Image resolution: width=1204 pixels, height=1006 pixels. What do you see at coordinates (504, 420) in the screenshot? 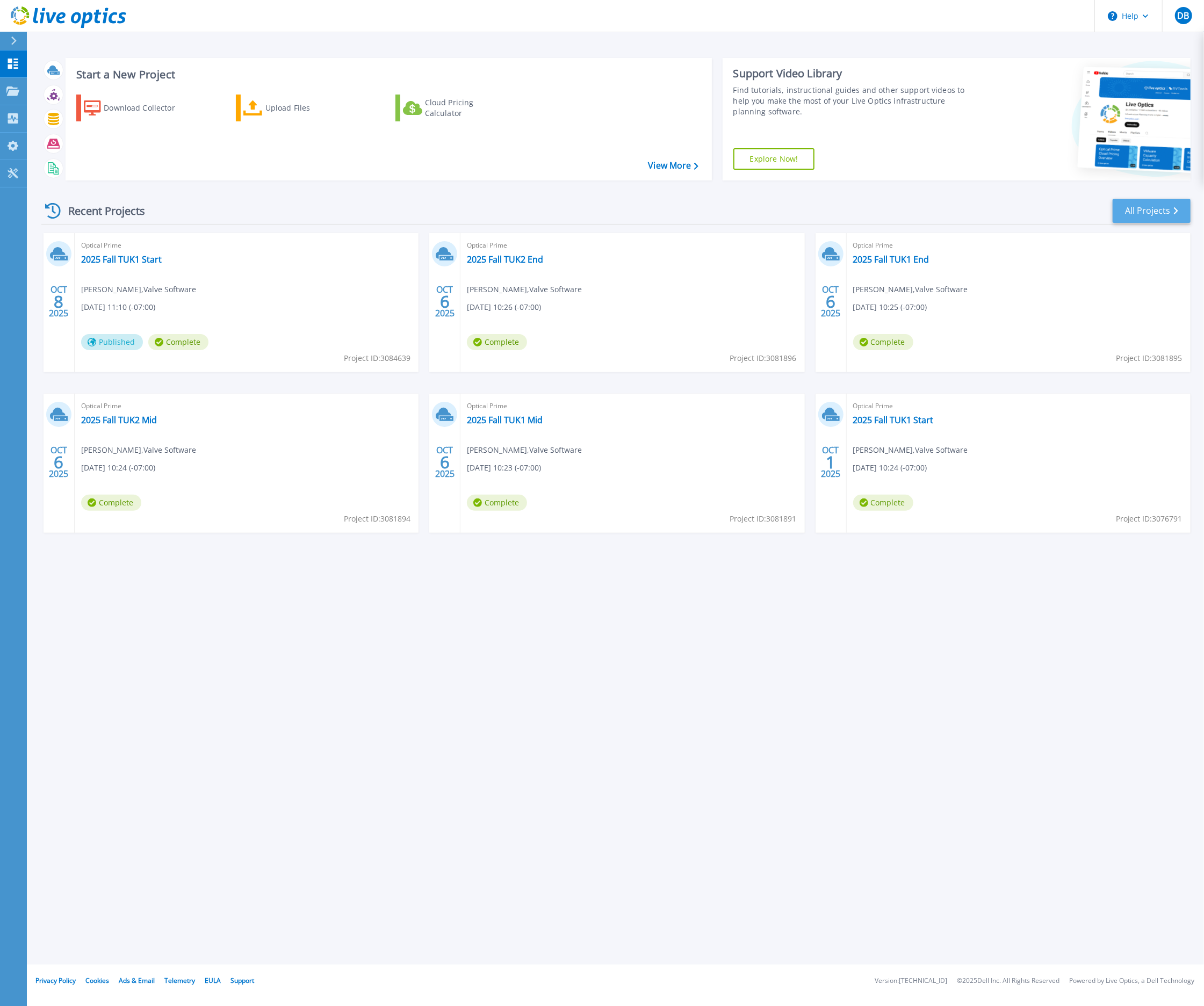
I see `a: 2025 Fall TUK1 Mid` at bounding box center [504, 420].